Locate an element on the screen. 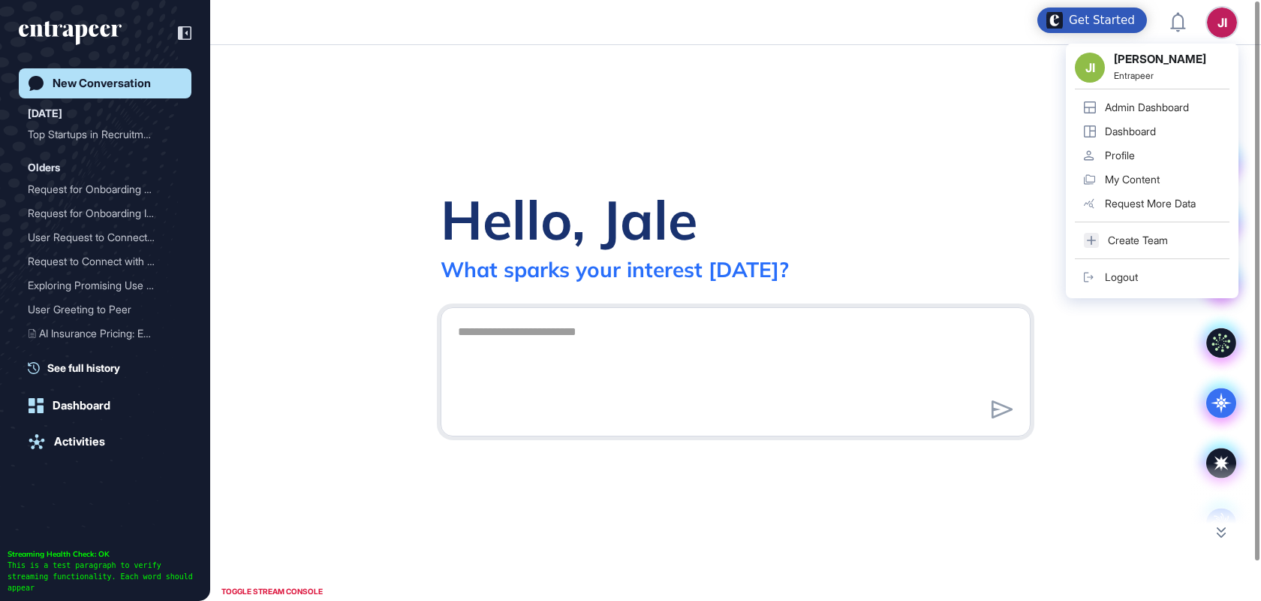 The image size is (1261, 601). div: Olders is located at coordinates (44, 167).